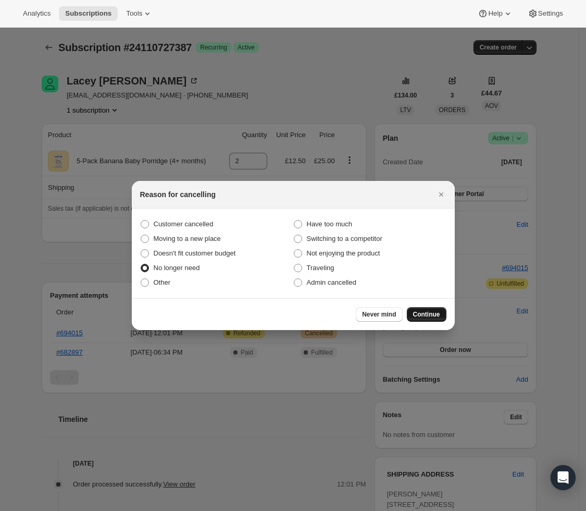 The width and height of the screenshot is (586, 511). What do you see at coordinates (546, 14) in the screenshot?
I see `button: Settings` at bounding box center [546, 14].